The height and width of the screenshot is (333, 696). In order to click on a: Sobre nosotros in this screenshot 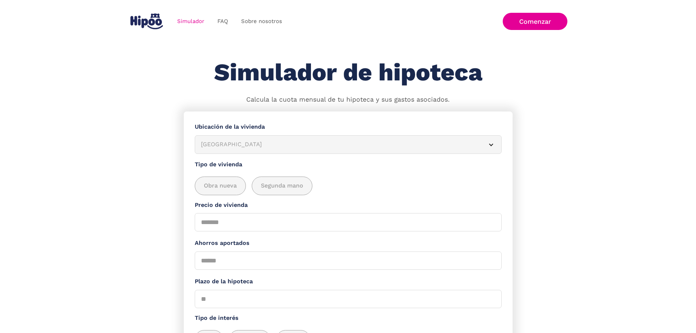, I will do `click(262, 21)`.